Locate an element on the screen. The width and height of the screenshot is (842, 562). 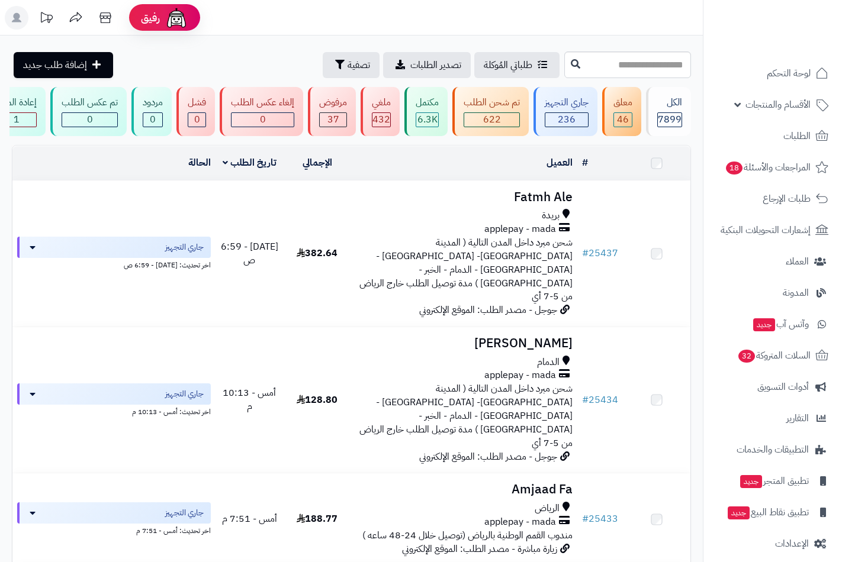
span: تطبيق المتجر is located at coordinates (774, 481).